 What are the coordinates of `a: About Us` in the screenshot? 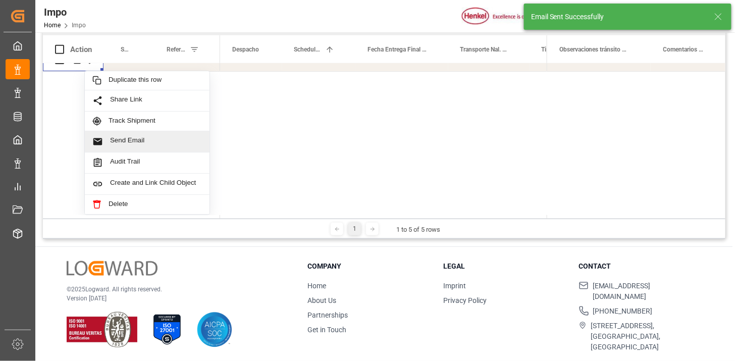 It's located at (322, 301).